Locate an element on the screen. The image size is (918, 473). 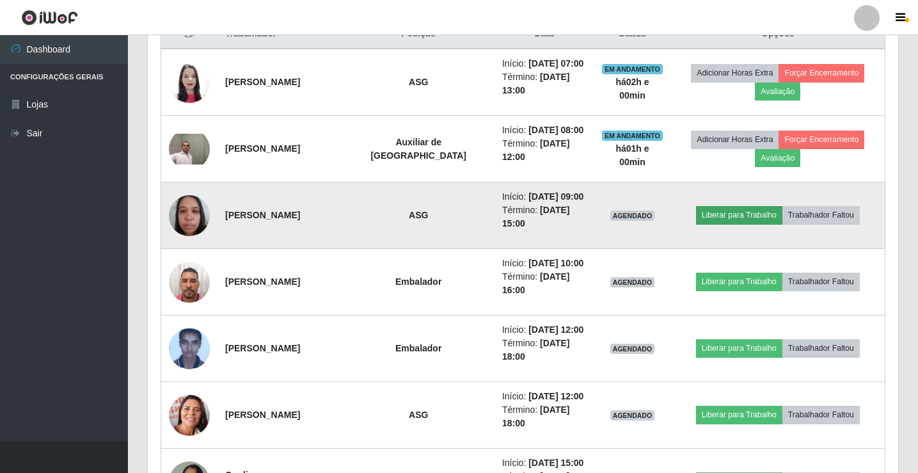
strong: há 02 h e 00 min is located at coordinates (632, 88).